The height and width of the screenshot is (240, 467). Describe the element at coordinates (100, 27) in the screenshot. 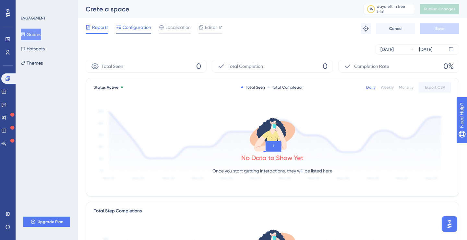

I see `span: Reports` at that location.